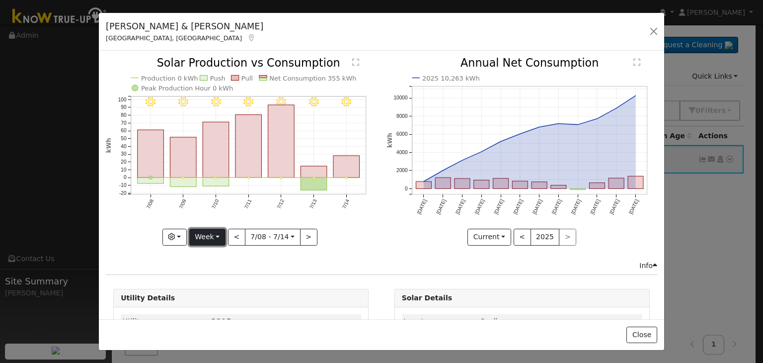 This screenshot has height=363, width=763. I want to click on text: Net Consumption 355 kWh, so click(313, 78).